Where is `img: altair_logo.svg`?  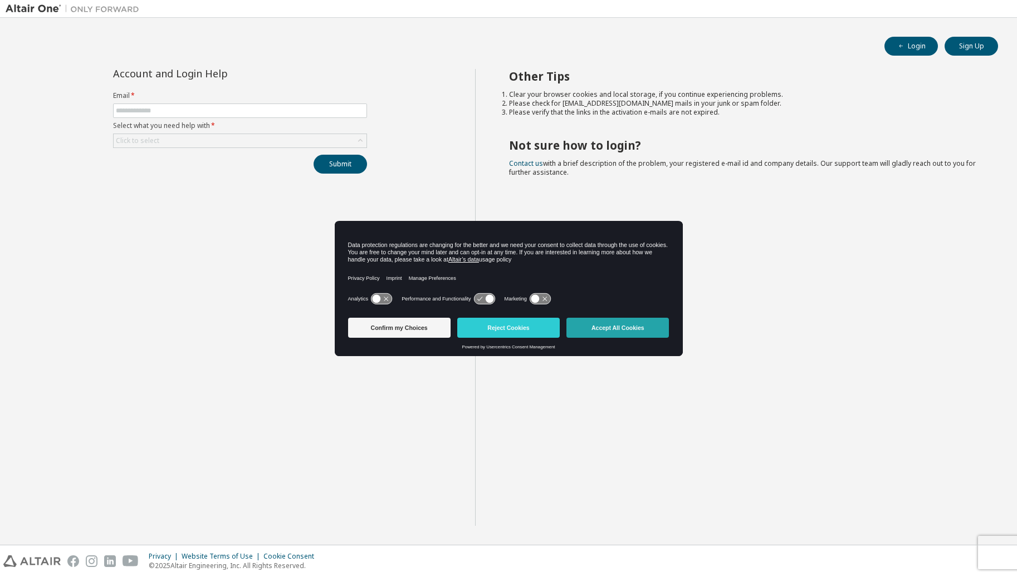 img: altair_logo.svg is located at coordinates (32, 561).